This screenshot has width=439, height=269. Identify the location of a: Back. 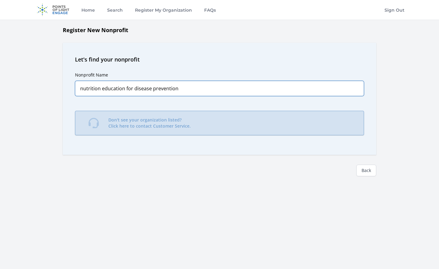
(366, 171).